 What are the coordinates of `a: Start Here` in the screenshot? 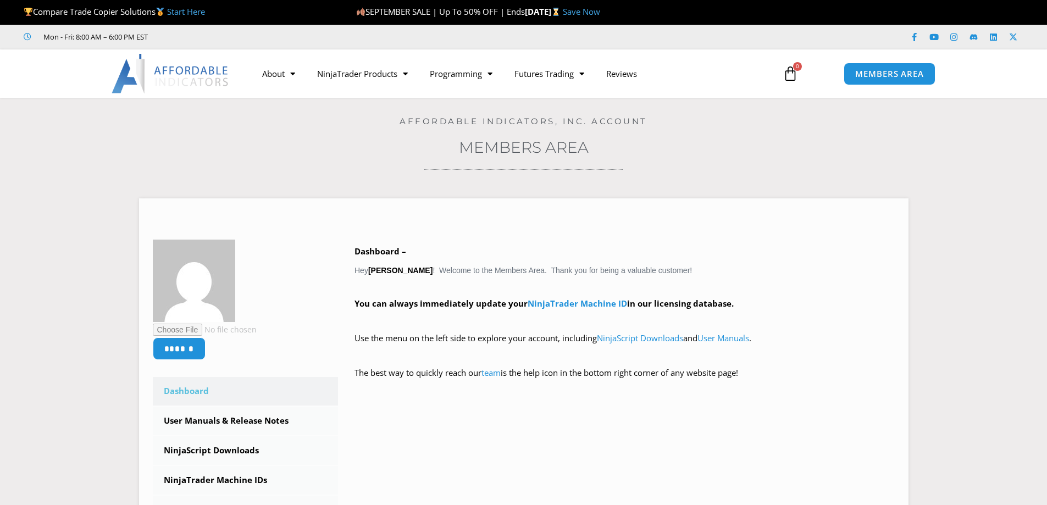 It's located at (186, 12).